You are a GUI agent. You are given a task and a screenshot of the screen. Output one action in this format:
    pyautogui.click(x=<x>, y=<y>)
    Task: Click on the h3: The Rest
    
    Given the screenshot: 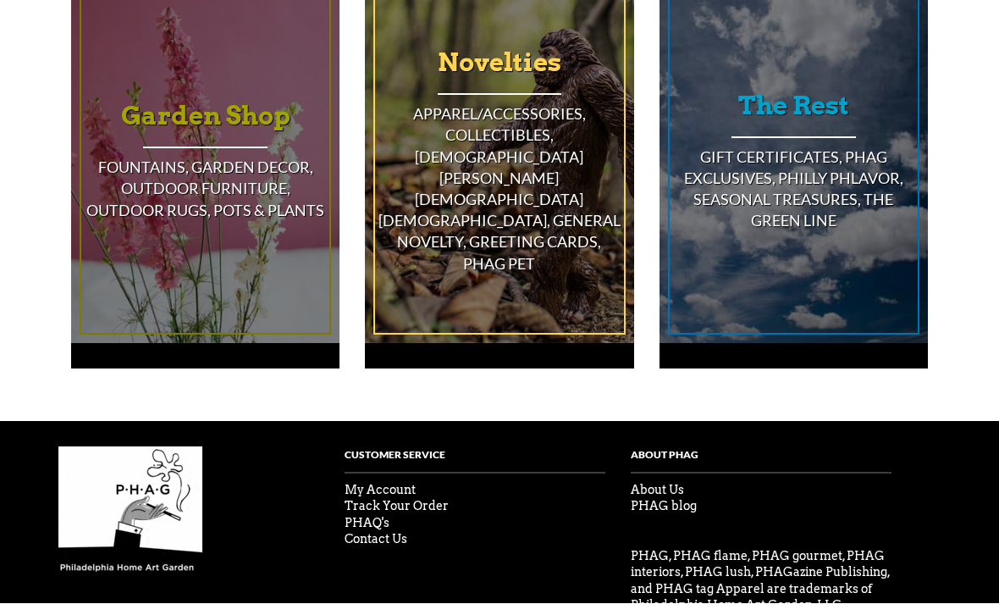 What is the action you would take?
    pyautogui.click(x=793, y=106)
    